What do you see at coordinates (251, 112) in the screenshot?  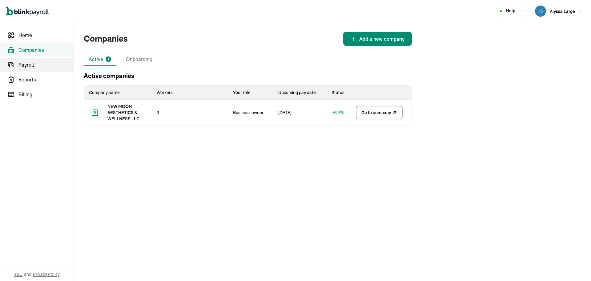 I see `td: Business owner` at bounding box center [251, 112].